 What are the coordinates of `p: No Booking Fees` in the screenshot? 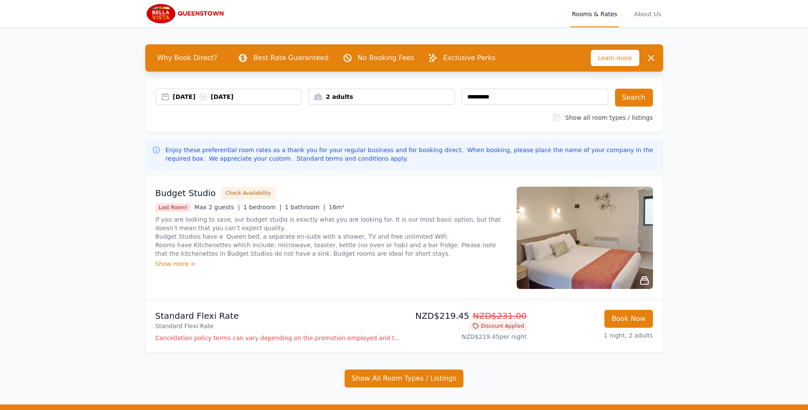 It's located at (386, 58).